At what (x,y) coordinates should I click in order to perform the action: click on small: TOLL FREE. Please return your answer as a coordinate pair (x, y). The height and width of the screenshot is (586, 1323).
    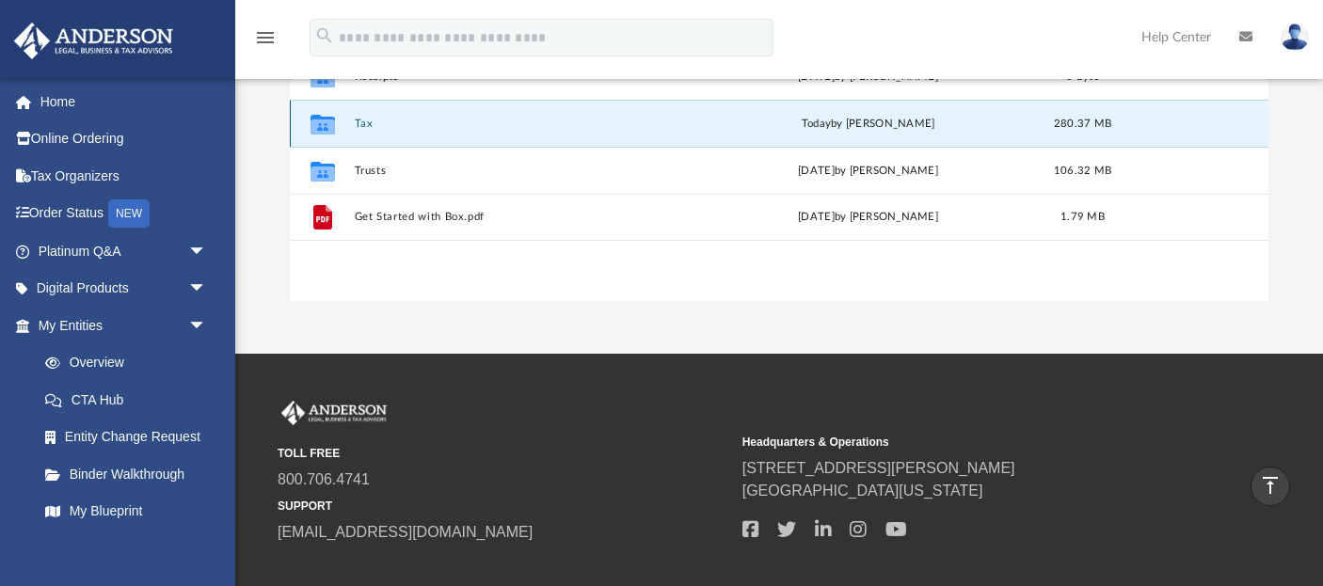
    Looking at the image, I should click on (503, 453).